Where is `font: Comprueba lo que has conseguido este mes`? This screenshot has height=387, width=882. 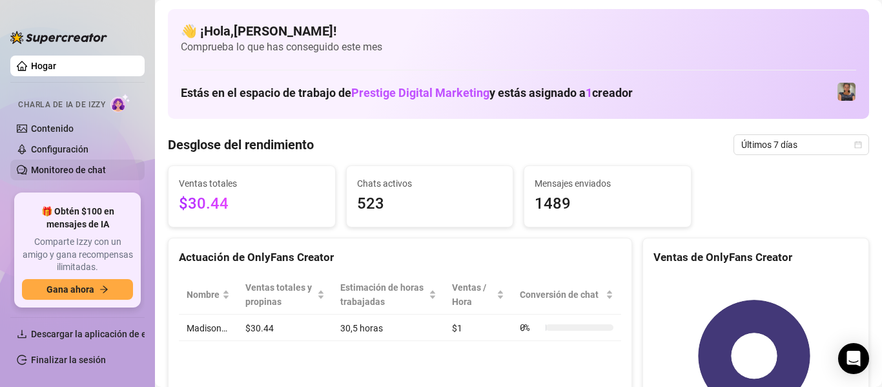
font: Comprueba lo que has conseguido este mes is located at coordinates (282, 47).